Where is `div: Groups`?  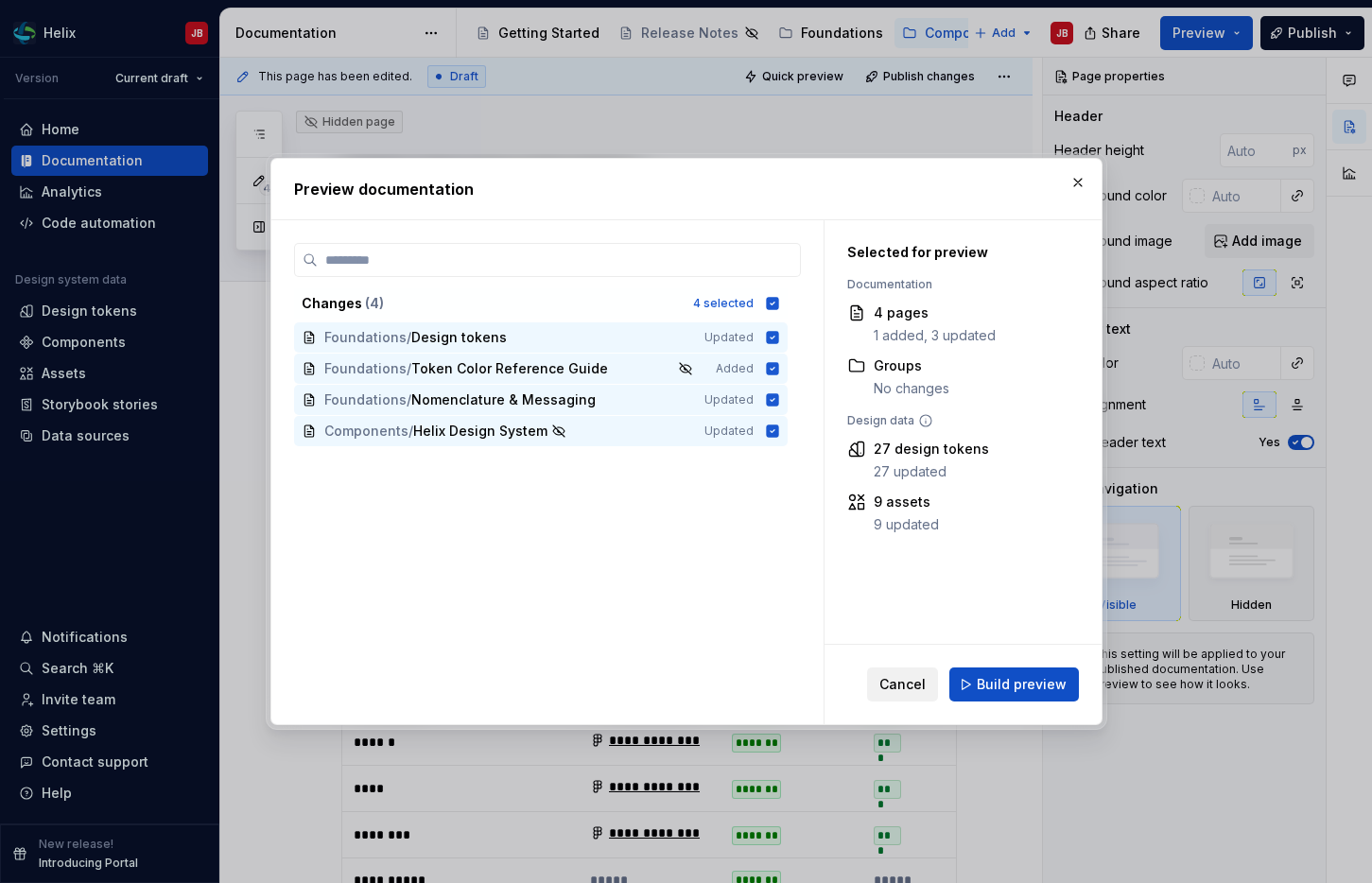
div: Groups is located at coordinates (911, 366).